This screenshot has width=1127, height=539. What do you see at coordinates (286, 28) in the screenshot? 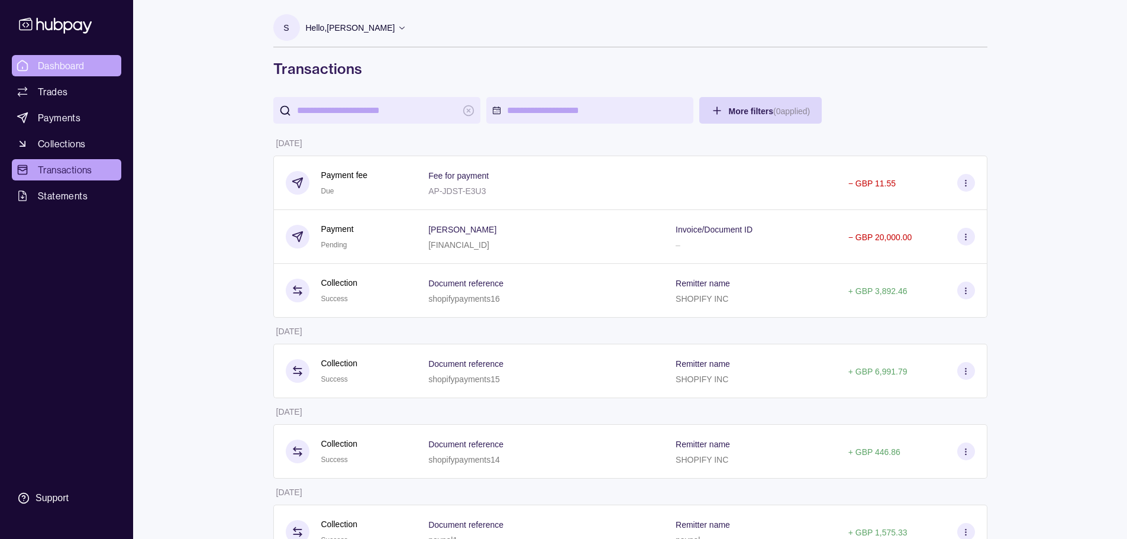
I see `p: S` at bounding box center [286, 28].